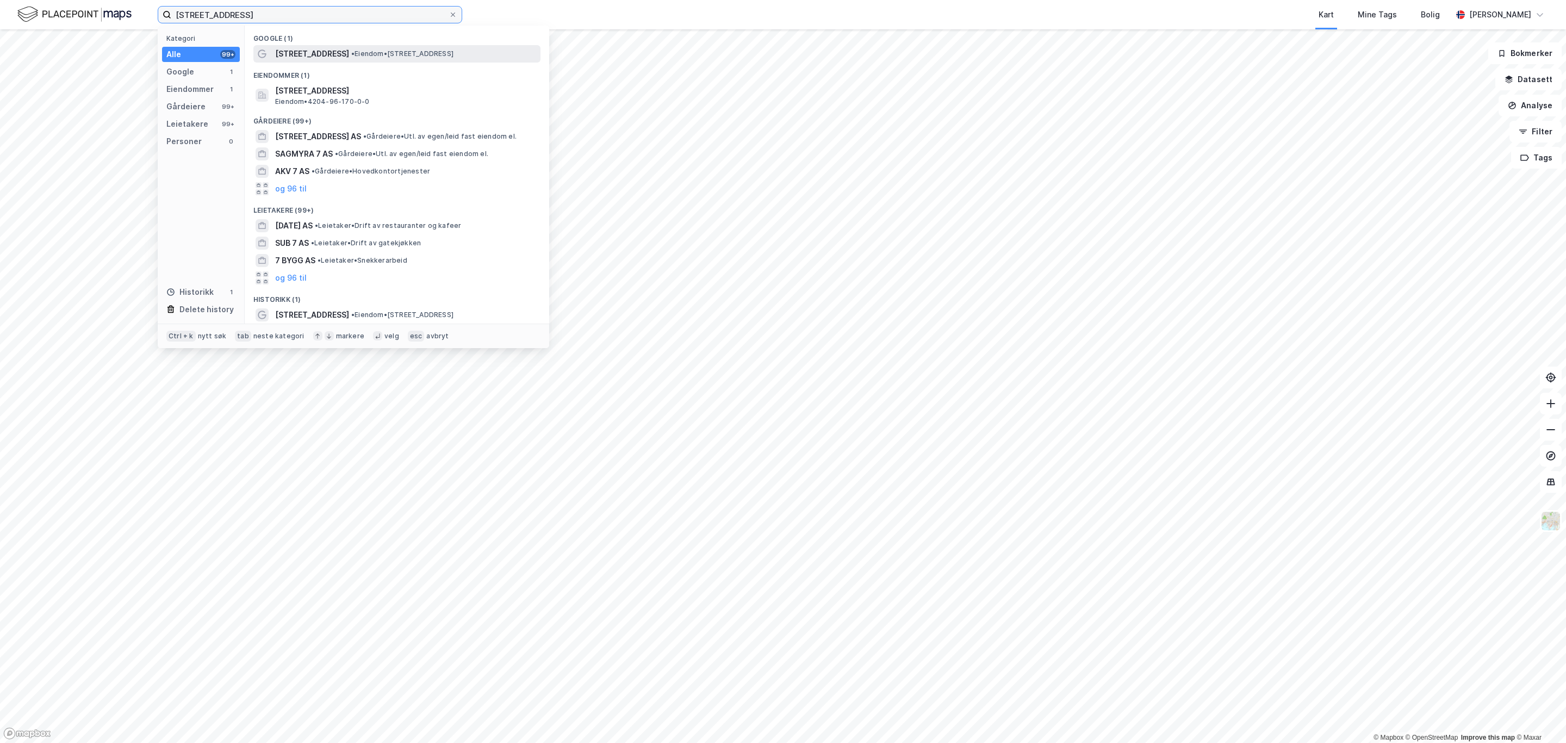 The width and height of the screenshot is (1566, 743). I want to click on div: Leietakere, so click(187, 124).